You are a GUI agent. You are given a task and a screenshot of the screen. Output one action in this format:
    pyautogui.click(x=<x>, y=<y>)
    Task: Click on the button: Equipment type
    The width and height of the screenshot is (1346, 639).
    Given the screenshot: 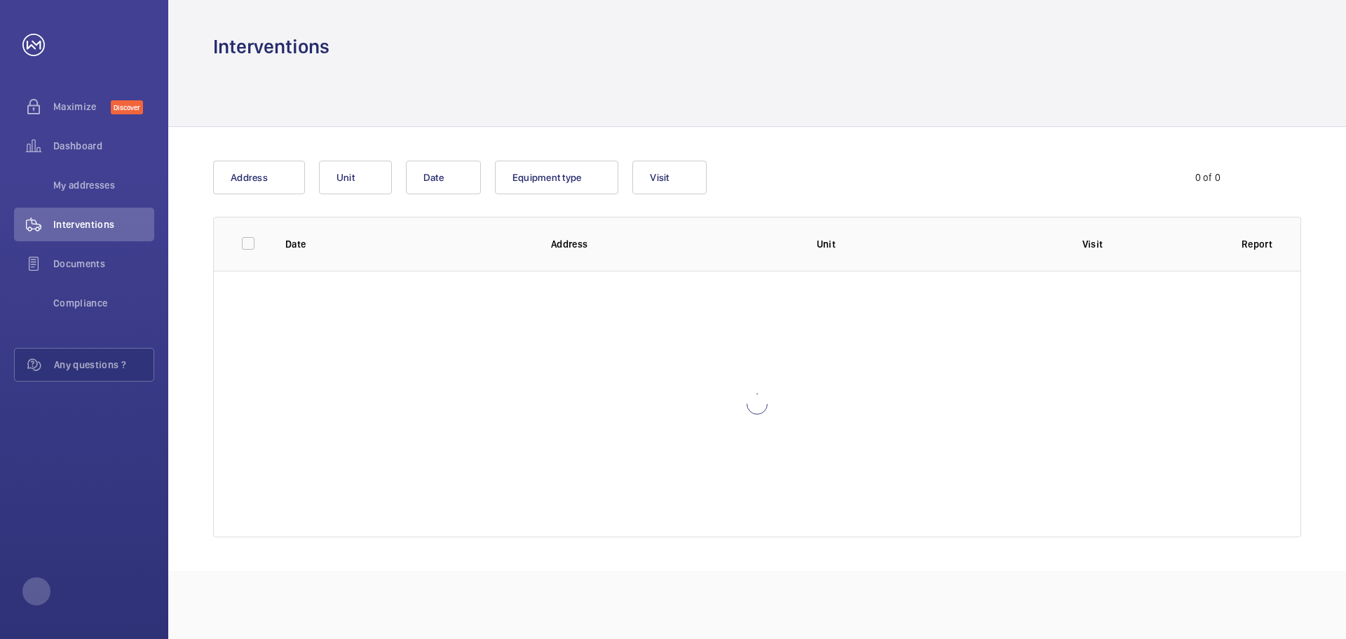 What is the action you would take?
    pyautogui.click(x=557, y=177)
    